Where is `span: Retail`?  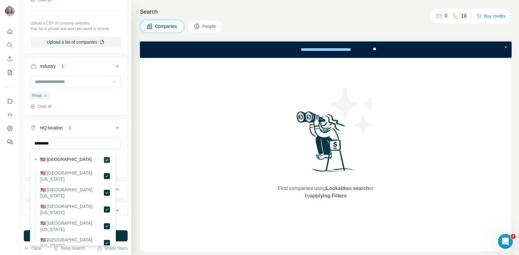
span: Retail is located at coordinates (37, 96).